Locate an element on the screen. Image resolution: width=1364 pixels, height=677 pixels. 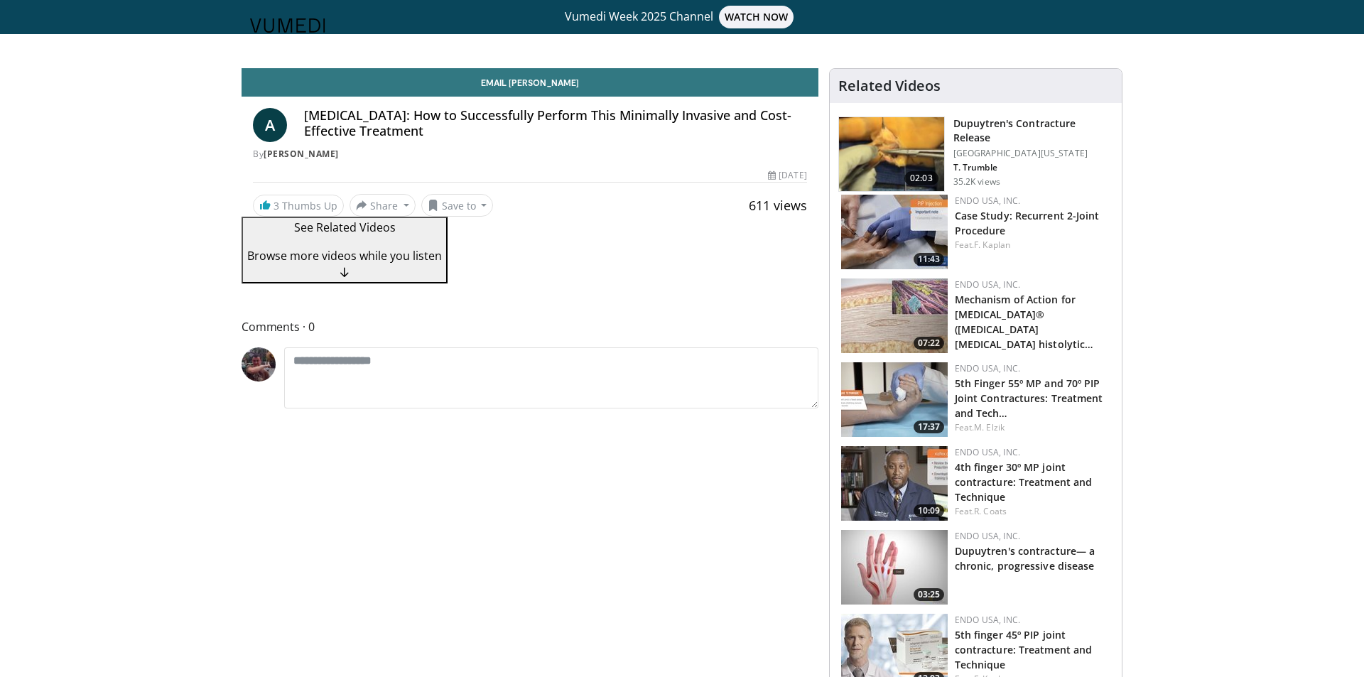
span: Comments 0 is located at coordinates (530, 327).